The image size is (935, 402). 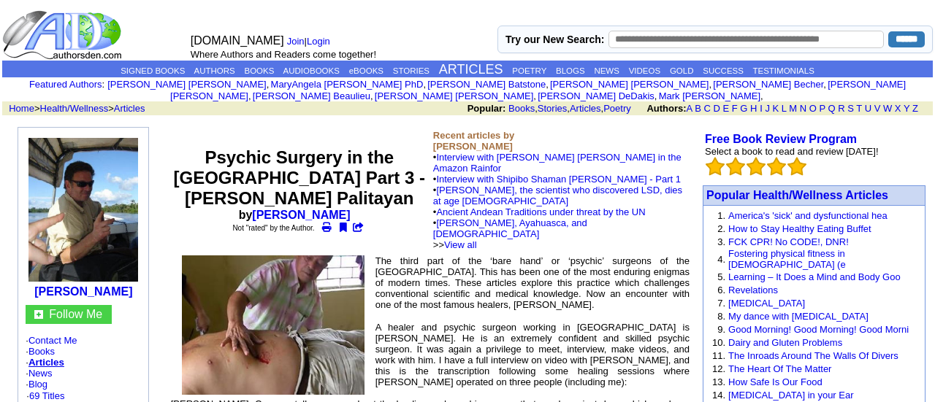 What do you see at coordinates (75, 108) in the screenshot?
I see `a: Health/Wellness` at bounding box center [75, 108].